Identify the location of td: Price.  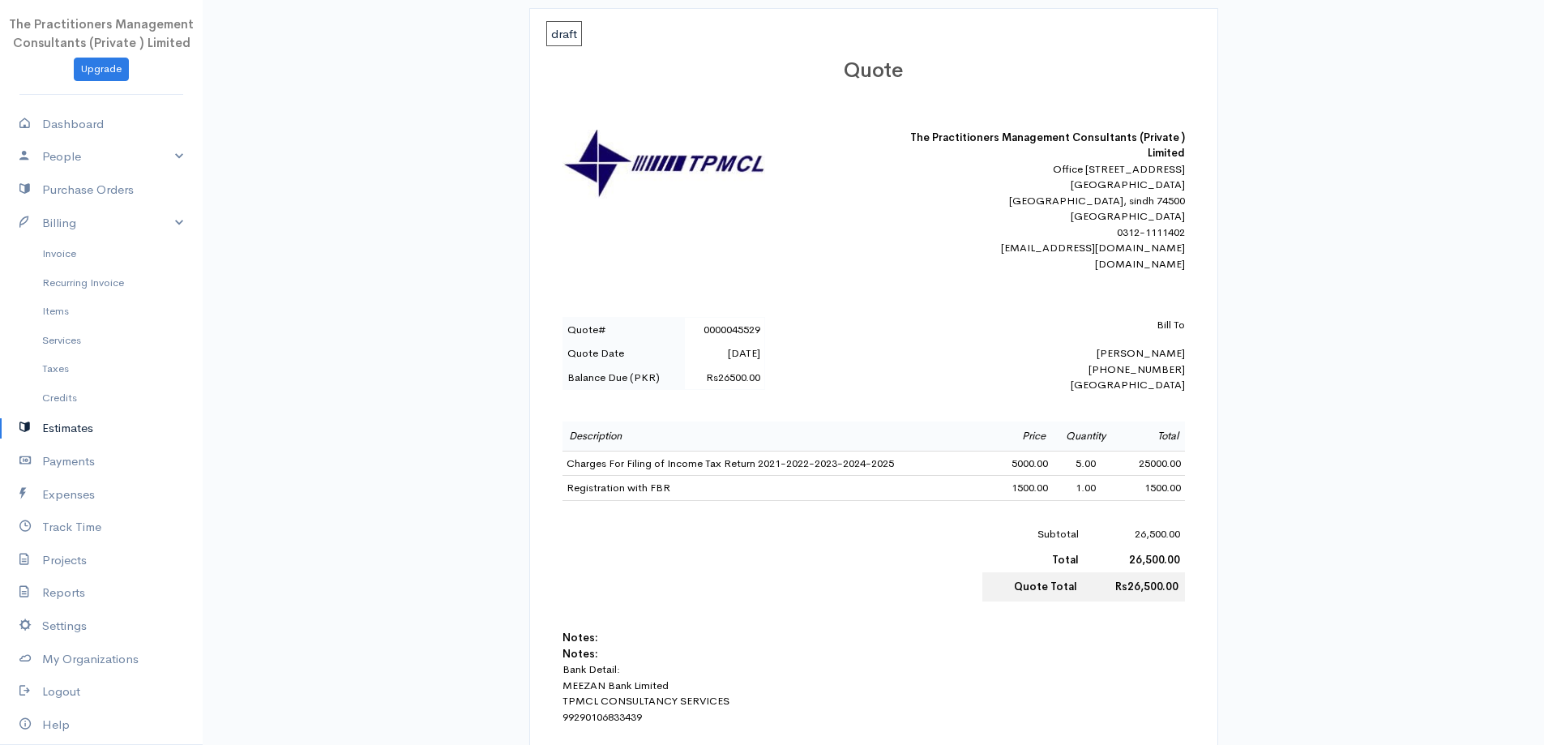
(1023, 436).